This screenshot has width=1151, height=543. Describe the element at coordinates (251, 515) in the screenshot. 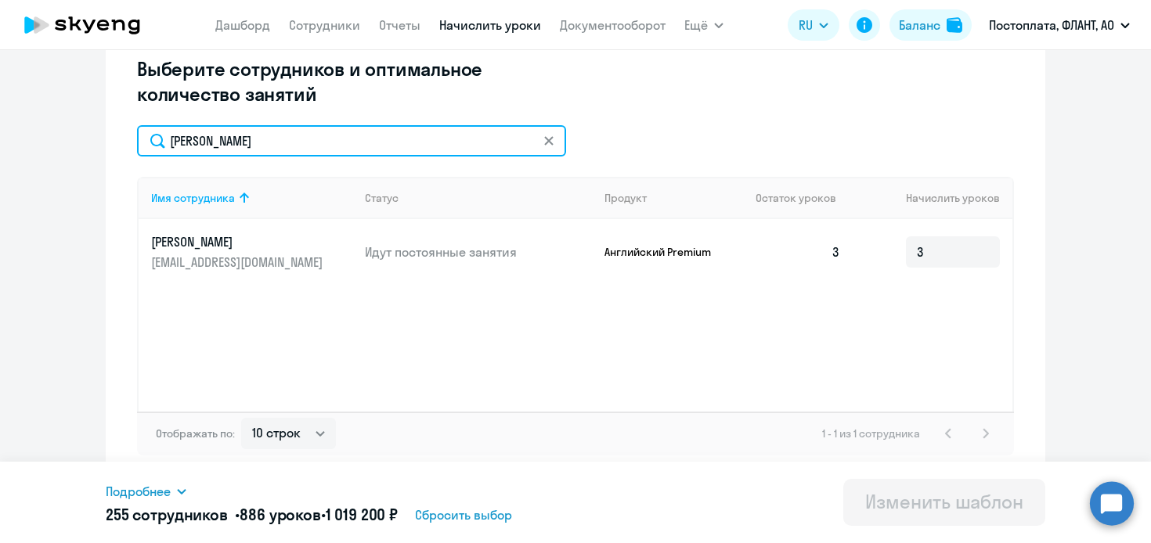

I see `h5: 255 сотрудников • •` at that location.